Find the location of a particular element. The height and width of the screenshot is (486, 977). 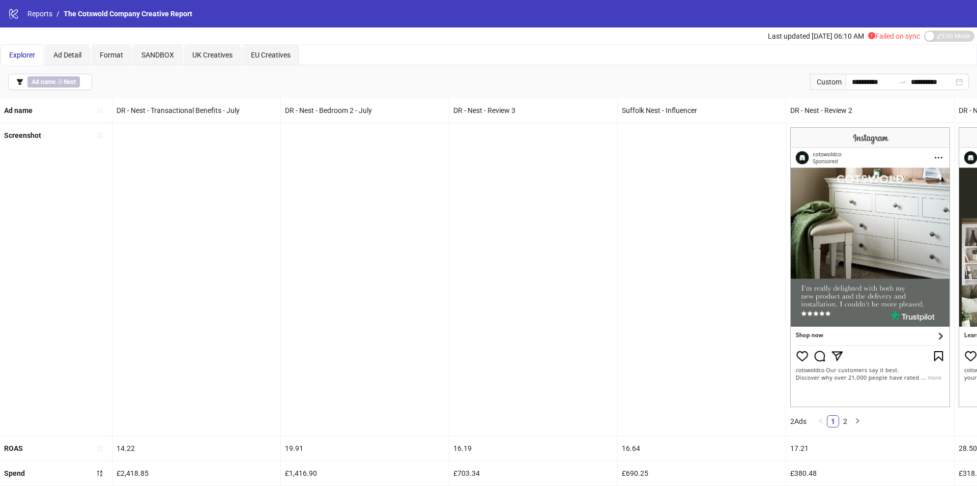

div: DR - Nest - Bedroom 2 - July is located at coordinates (365, 110).